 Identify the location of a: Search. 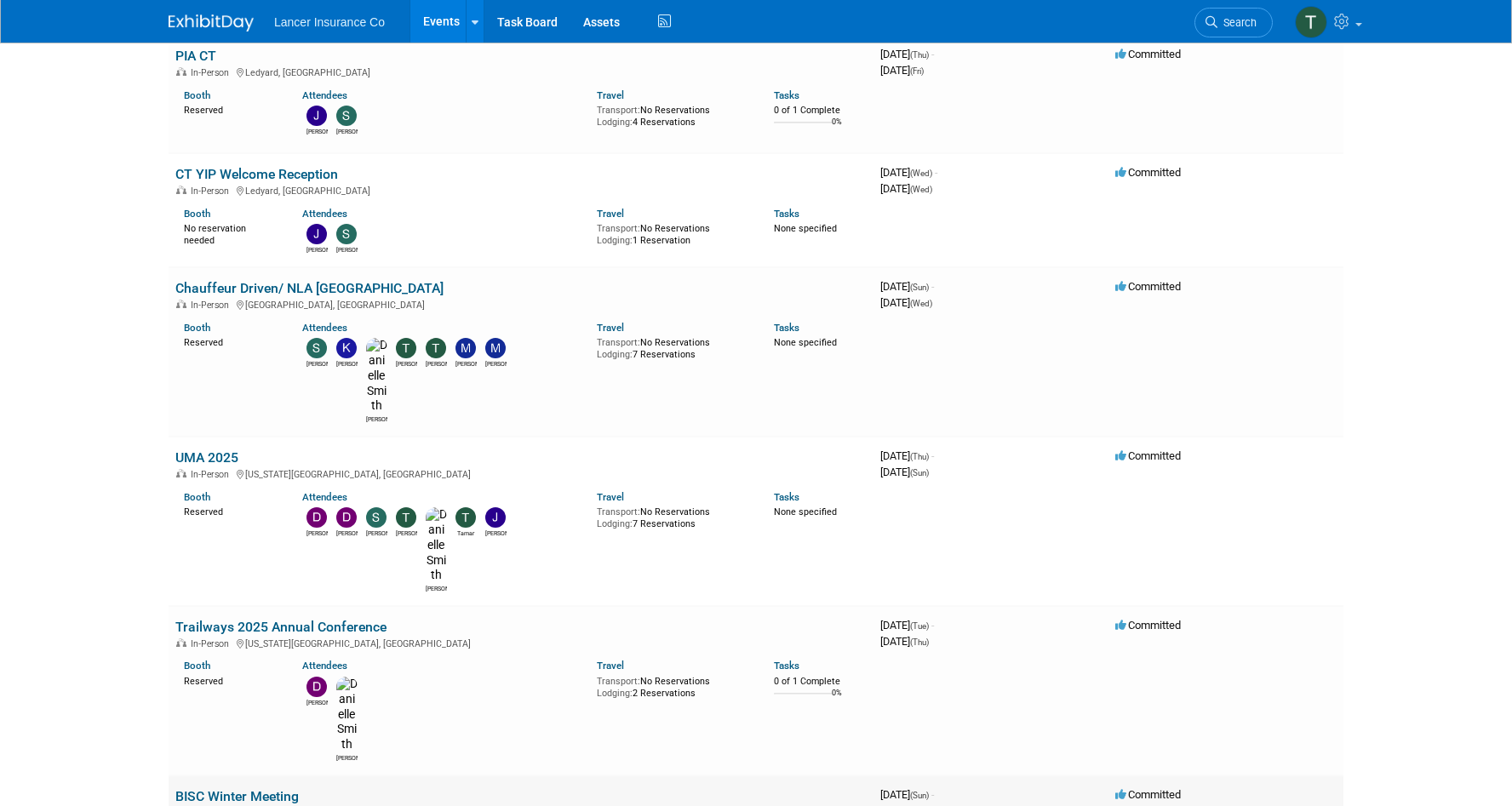
(1233, 22).